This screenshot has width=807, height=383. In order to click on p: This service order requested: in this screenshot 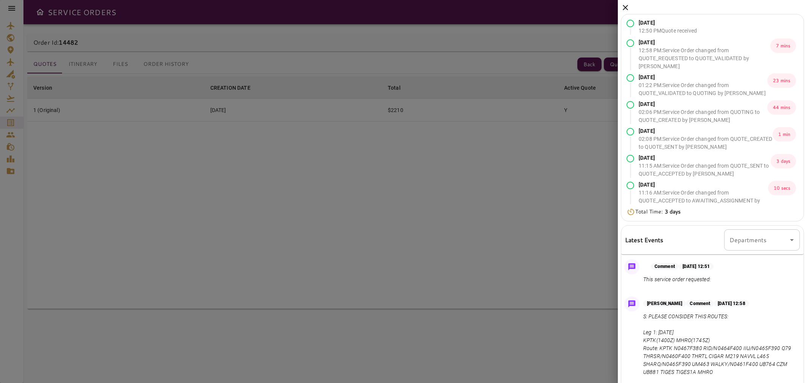, I will do `click(678, 279)`.